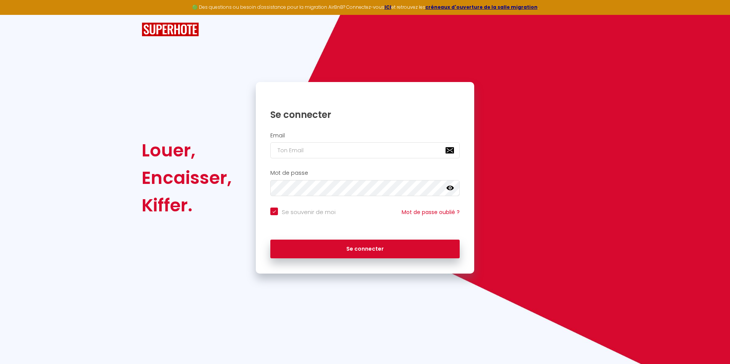  Describe the element at coordinates (365, 136) in the screenshot. I see `h2: Email` at that location.